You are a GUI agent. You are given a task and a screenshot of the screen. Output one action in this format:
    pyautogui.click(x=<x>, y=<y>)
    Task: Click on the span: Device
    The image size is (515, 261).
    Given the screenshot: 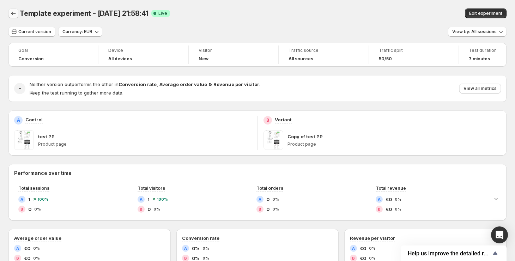 What is the action you would take?
    pyautogui.click(x=143, y=50)
    